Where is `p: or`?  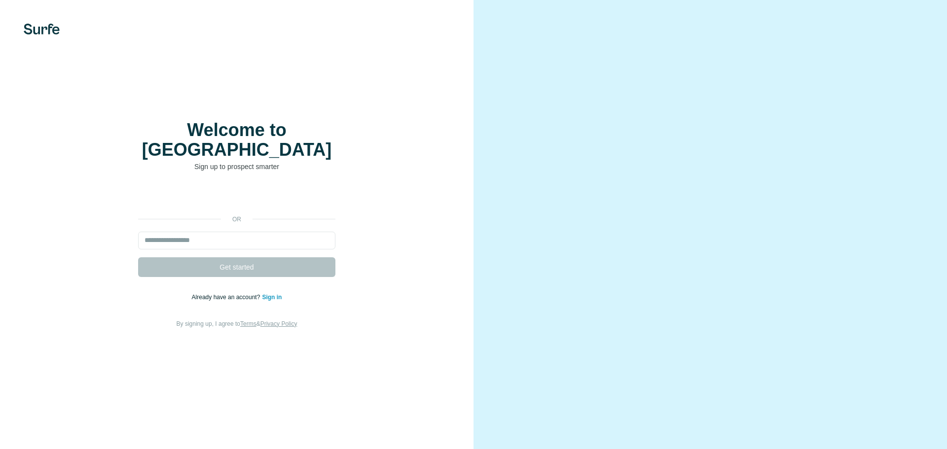 p: or is located at coordinates (237, 220).